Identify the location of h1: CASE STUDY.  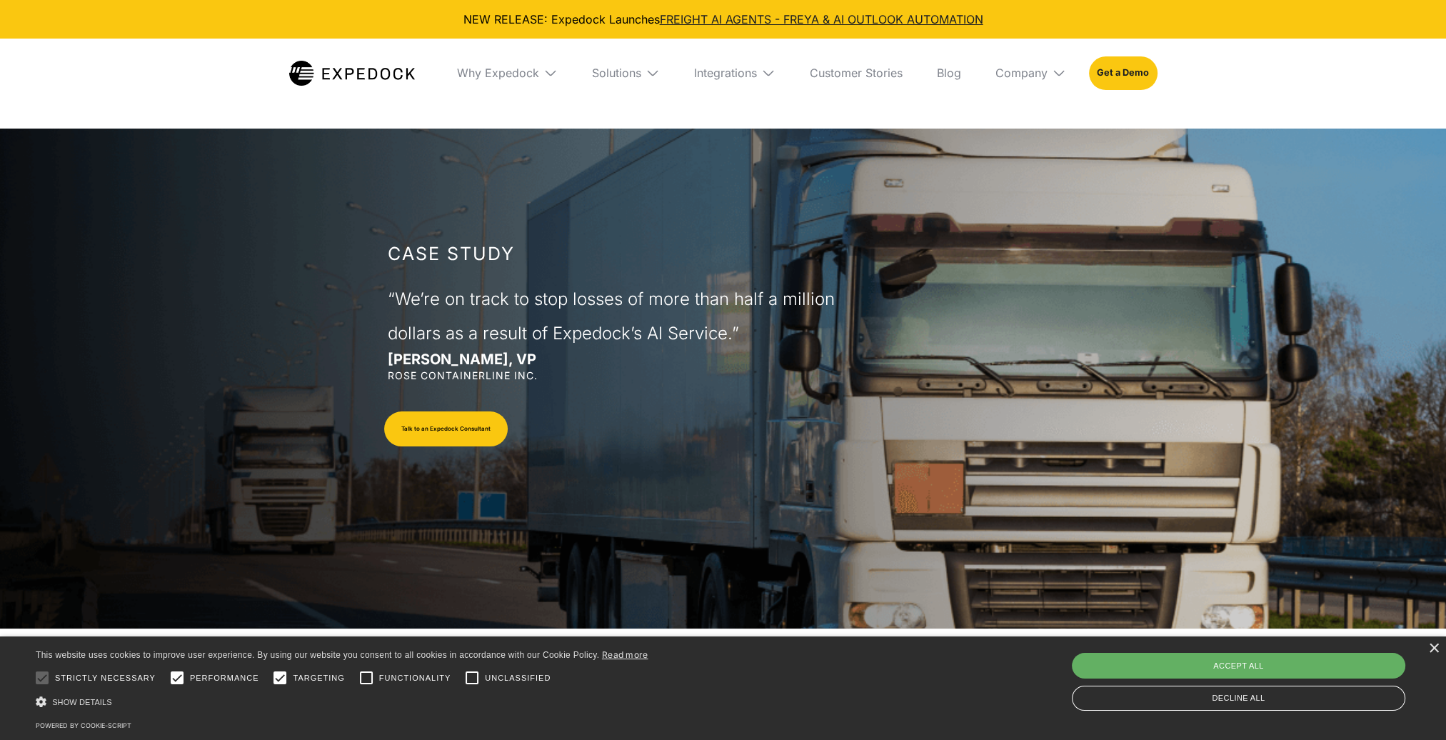
(451, 253).